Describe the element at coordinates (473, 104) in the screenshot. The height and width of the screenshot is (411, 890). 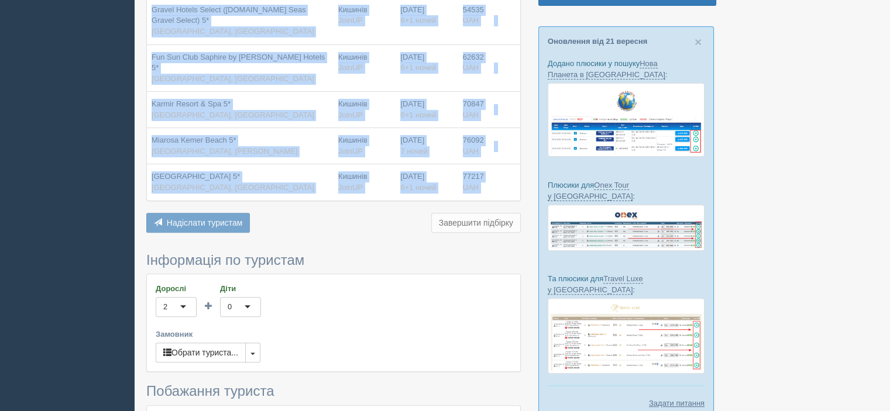
I see `span: 70847` at that location.